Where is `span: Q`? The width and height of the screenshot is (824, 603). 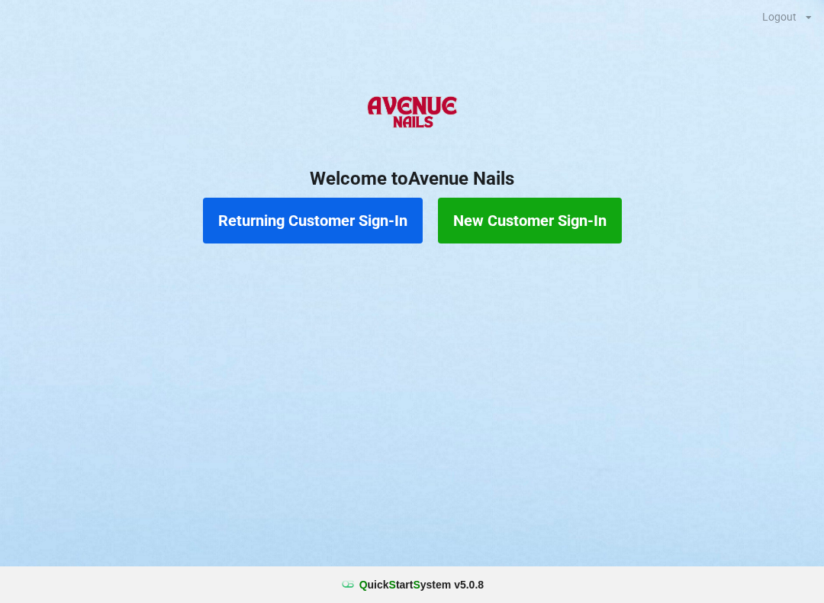 span: Q is located at coordinates (363, 584).